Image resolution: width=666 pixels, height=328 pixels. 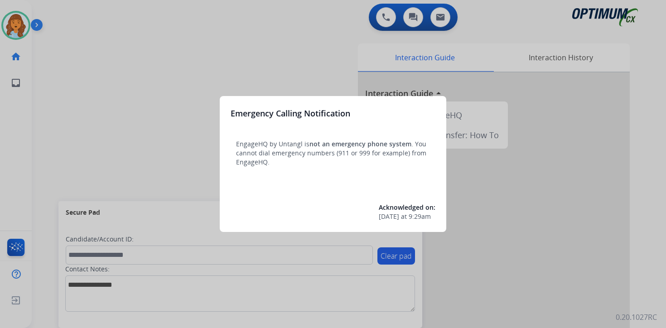 What do you see at coordinates (290, 113) in the screenshot?
I see `h3: Emergency Calling Notification` at bounding box center [290, 113].